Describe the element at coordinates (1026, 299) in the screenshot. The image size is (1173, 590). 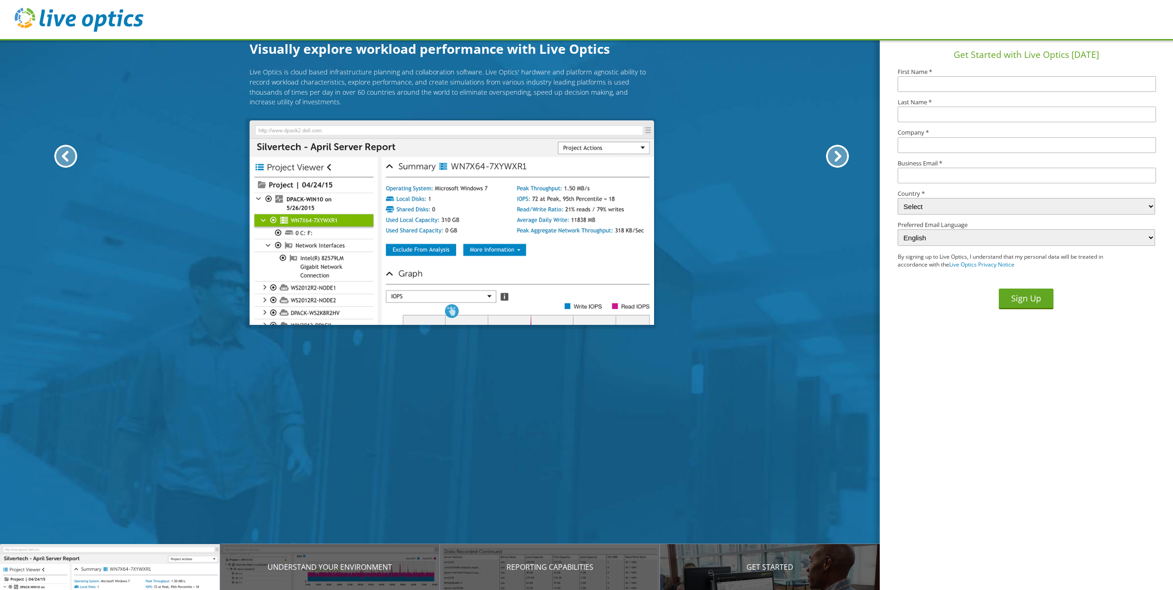
I see `button: Sign Up` at that location.